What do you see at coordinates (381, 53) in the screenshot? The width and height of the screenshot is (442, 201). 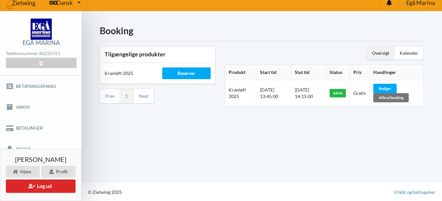 I see `div: Oversigt` at bounding box center [381, 53].